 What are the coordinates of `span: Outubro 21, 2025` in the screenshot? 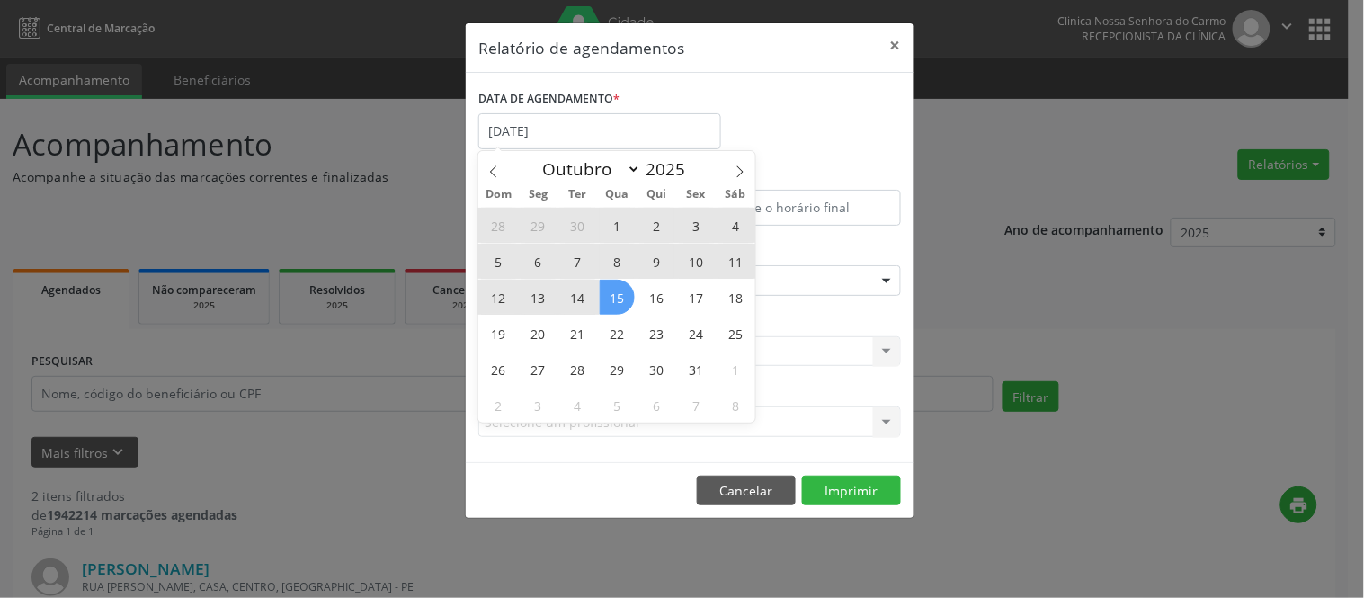 It's located at (577, 333).